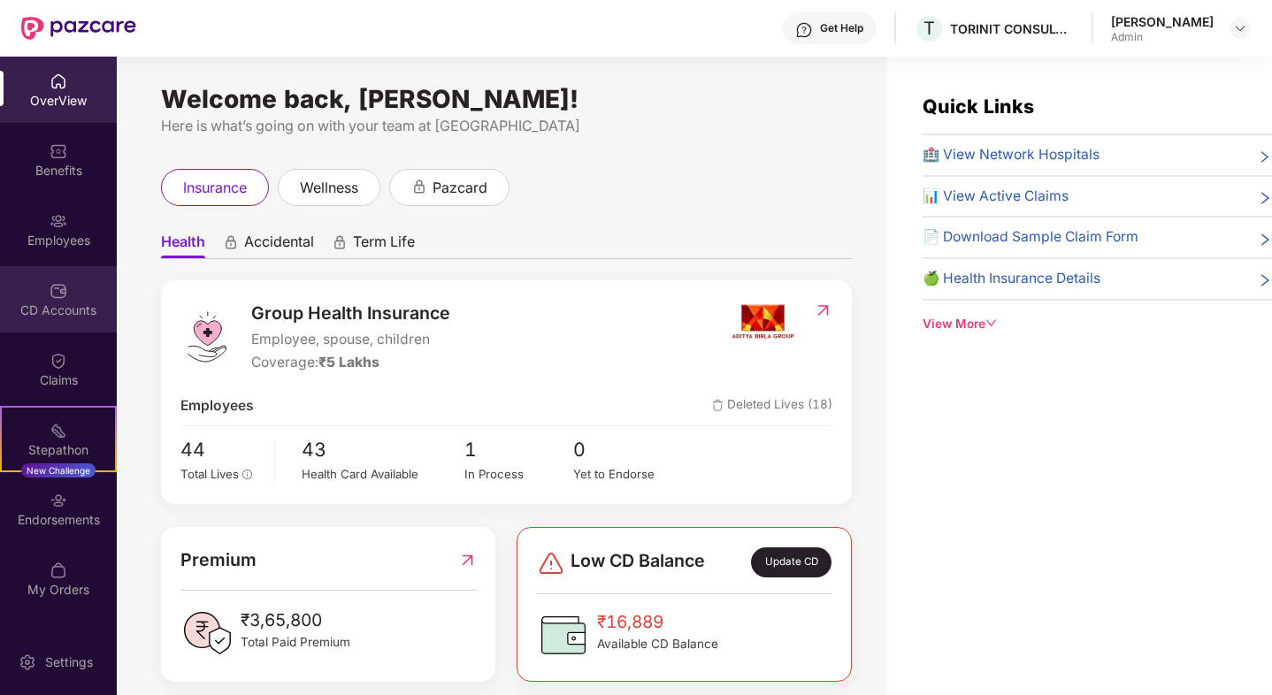 This screenshot has width=1272, height=695. Describe the element at coordinates (383, 449) in the screenshot. I see `span: 43` at that location.